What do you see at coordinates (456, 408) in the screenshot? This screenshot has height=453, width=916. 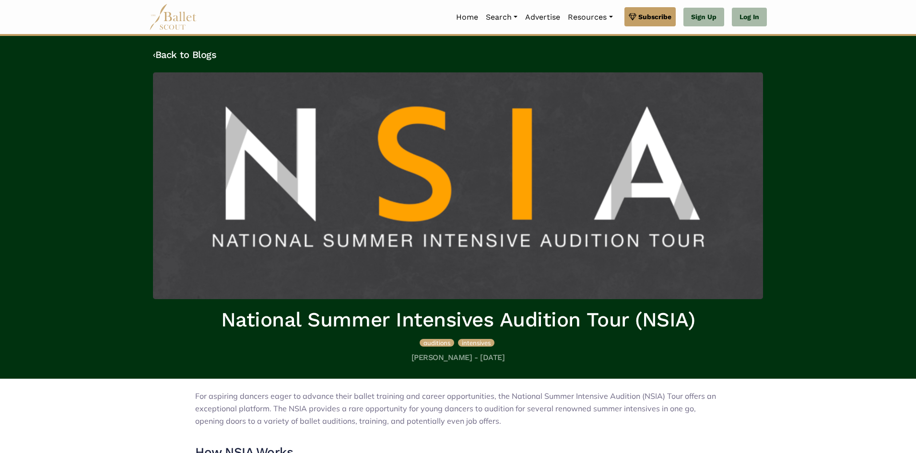 I see `span: For aspiring dancers eager to advance their ballet training and career opportunities, the Nationa...` at bounding box center [456, 408].